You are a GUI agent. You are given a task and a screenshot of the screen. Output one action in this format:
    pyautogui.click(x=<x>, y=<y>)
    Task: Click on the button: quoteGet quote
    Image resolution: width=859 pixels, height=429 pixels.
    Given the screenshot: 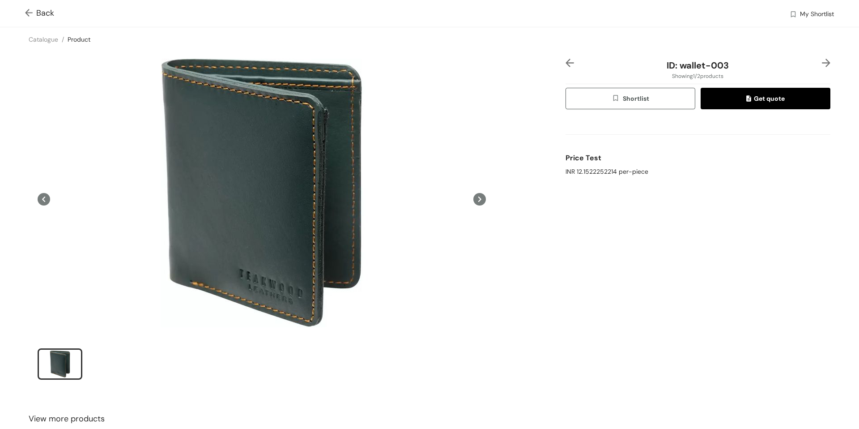 What is the action you would take?
    pyautogui.click(x=766, y=98)
    